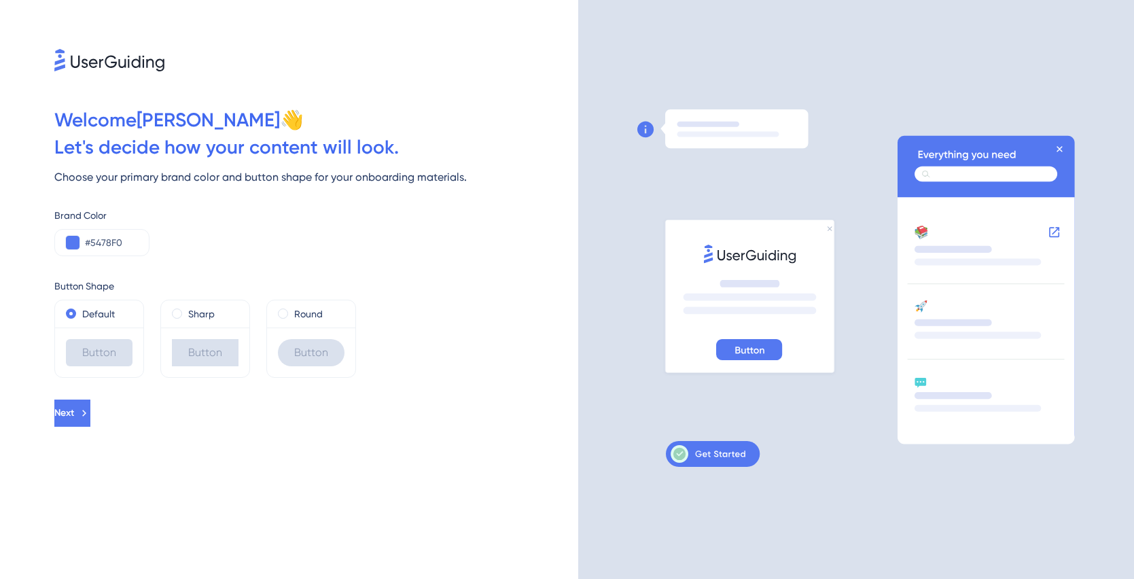  I want to click on label: Default, so click(99, 314).